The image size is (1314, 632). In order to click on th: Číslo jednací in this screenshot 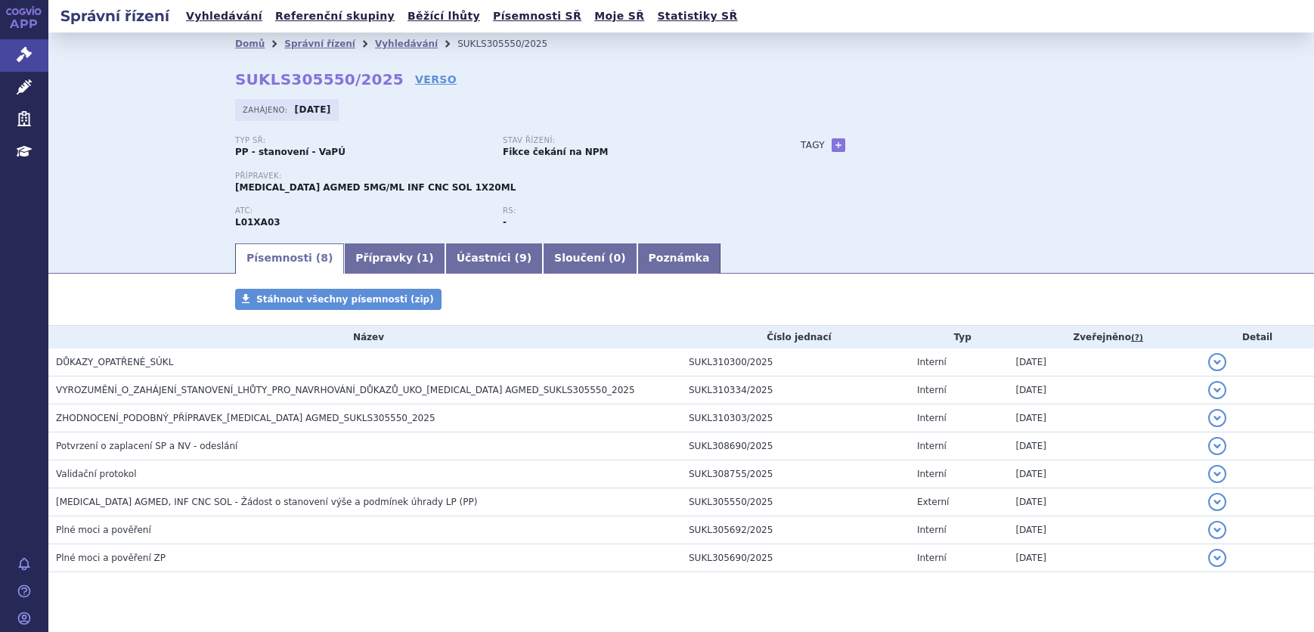, I will do `click(795, 337)`.